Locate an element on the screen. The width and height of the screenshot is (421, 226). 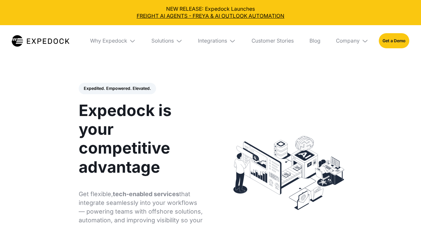
a: Blog is located at coordinates (315, 41).